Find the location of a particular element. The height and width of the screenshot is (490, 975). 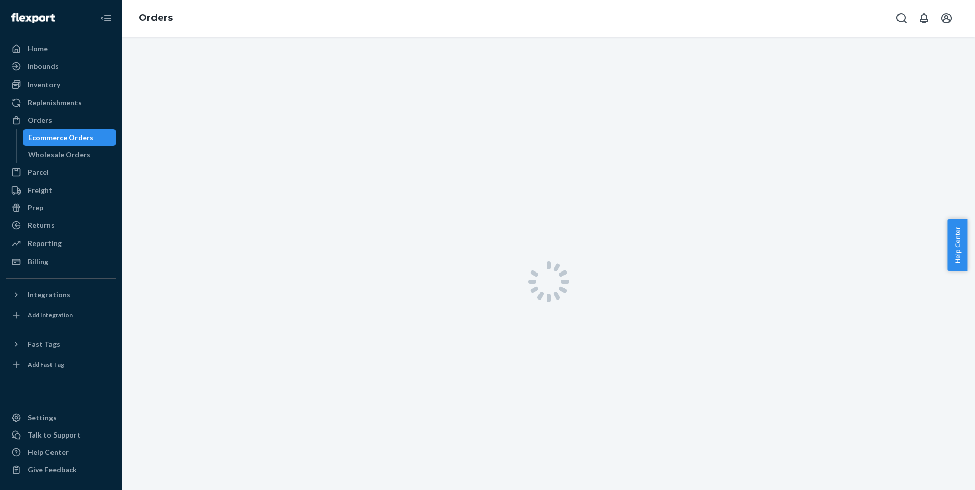

button: Open notifications is located at coordinates (924, 18).